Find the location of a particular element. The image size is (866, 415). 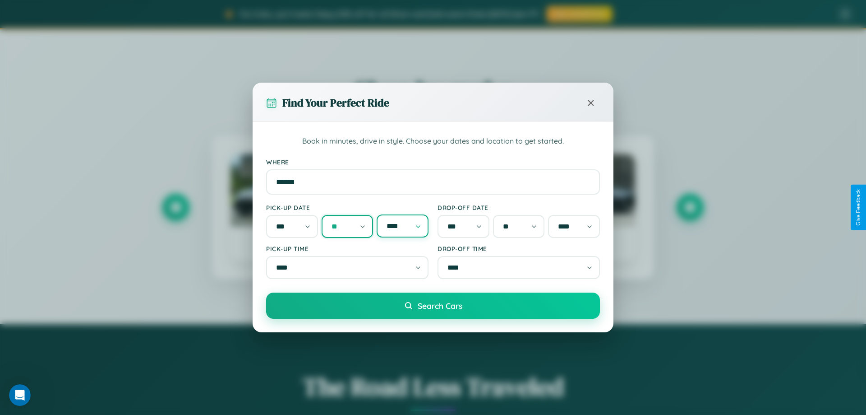

h3: Find Your Perfect Ride is located at coordinates (336, 102).